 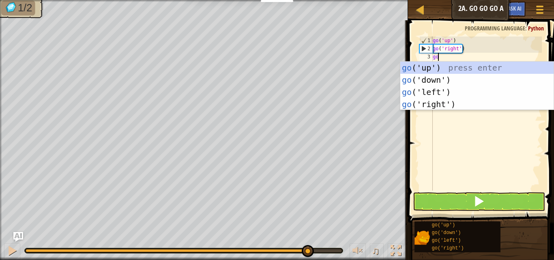 I want to click on span: go('left'), so click(x=447, y=241).